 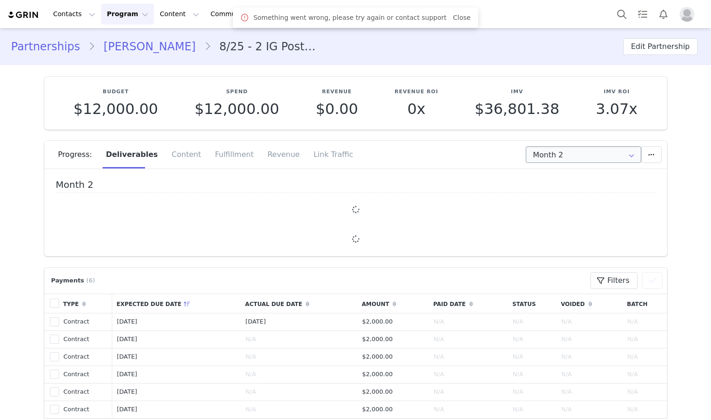 I want to click on input: Select, so click(x=584, y=155).